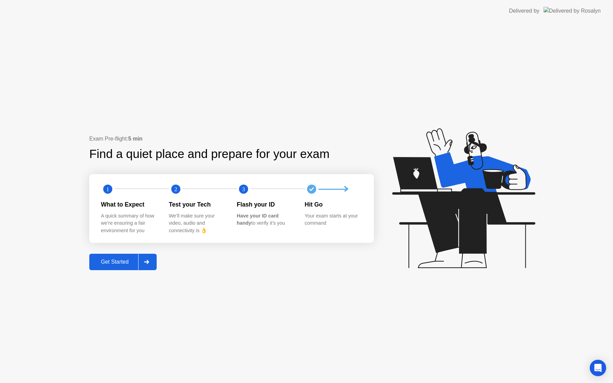 This screenshot has height=383, width=613. I want to click on div: What to Expect, so click(129, 205).